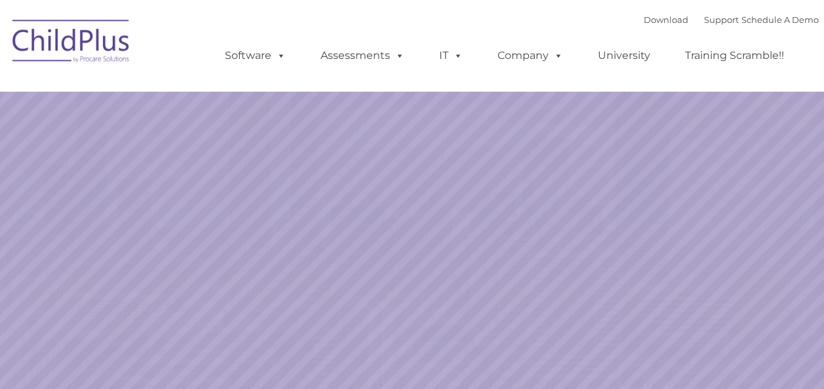 This screenshot has width=824, height=389. What do you see at coordinates (362, 56) in the screenshot?
I see `a: Assessments` at bounding box center [362, 56].